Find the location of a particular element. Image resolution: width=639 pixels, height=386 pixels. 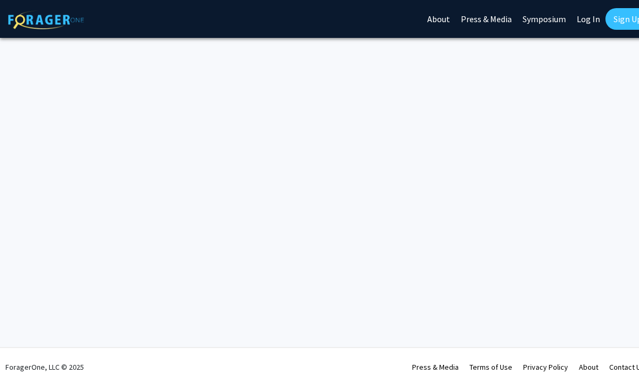

div: ForagerOne, LLC © 2025 is located at coordinates (44, 367).